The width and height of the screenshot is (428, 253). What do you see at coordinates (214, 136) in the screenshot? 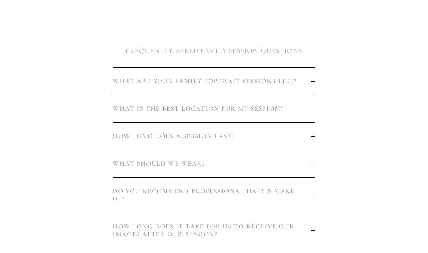
I see `button: HOW LONG DOES A SESSION LAST?` at bounding box center [214, 136].